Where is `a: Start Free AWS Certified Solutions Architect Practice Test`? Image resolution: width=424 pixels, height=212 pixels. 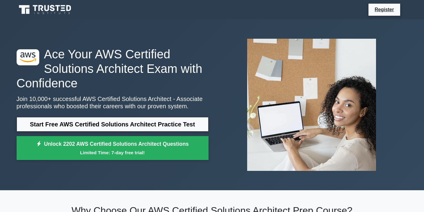
a: Start Free AWS Certified Solutions Architect Practice Test is located at coordinates (113, 124).